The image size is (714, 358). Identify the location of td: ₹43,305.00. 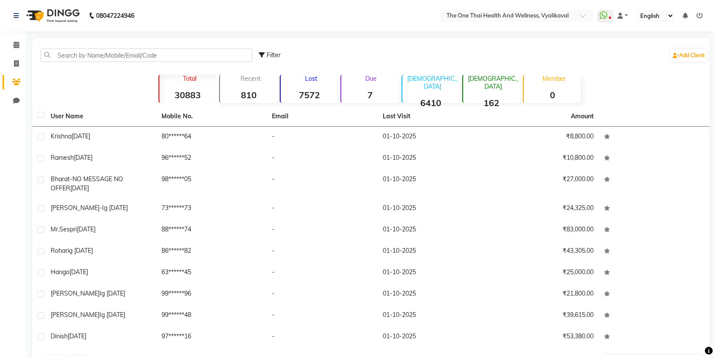
(544, 251).